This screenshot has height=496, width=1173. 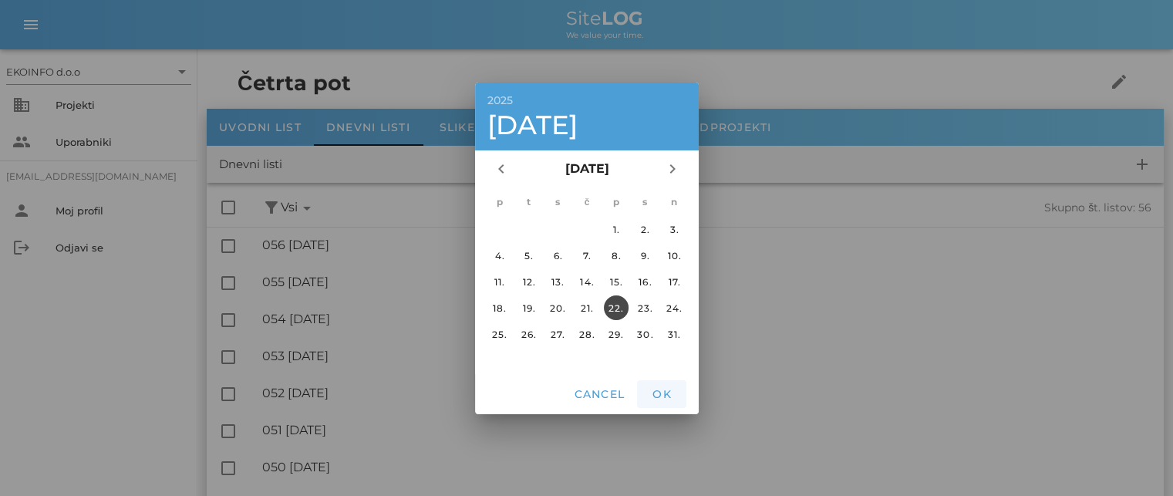 What do you see at coordinates (674, 255) in the screenshot?
I see `button: 10.` at bounding box center [674, 255].